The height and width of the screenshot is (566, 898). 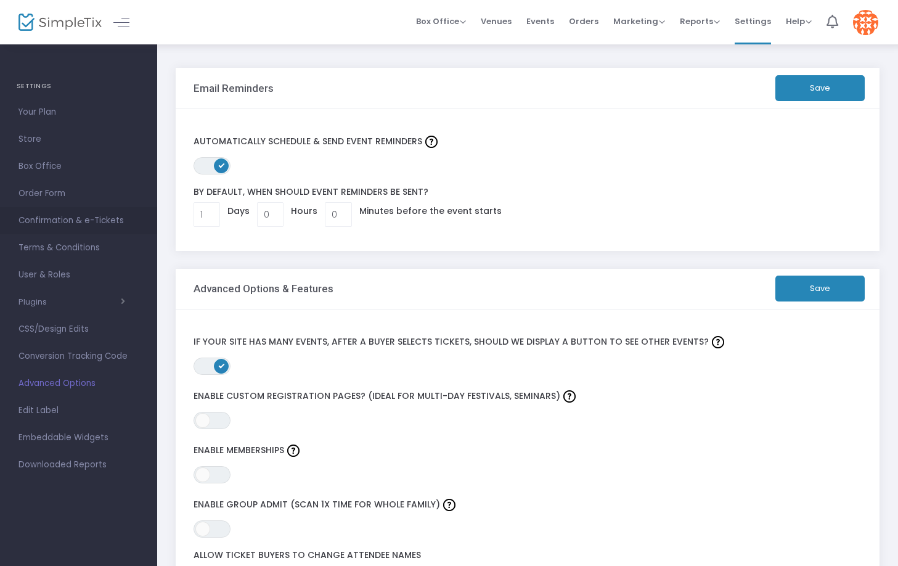 I want to click on span: Marketing, so click(x=639, y=21).